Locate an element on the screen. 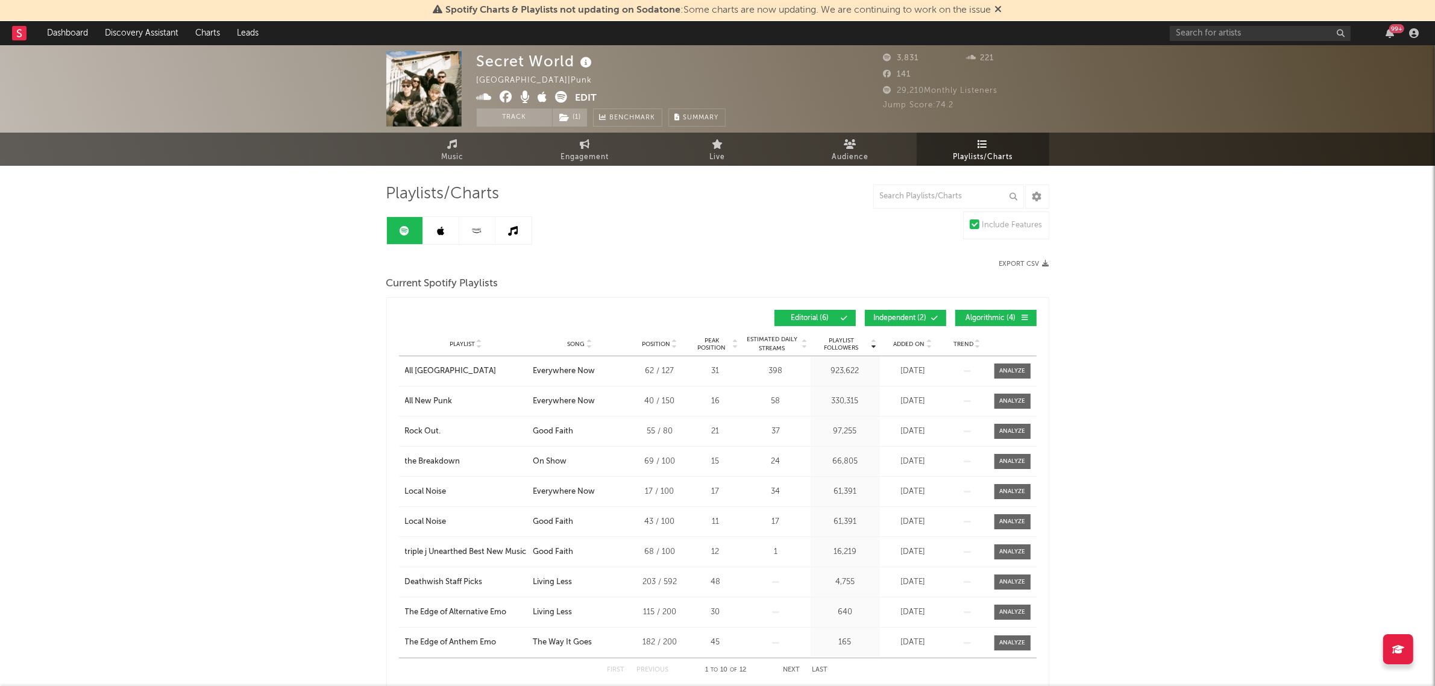 Image resolution: width=1435 pixels, height=686 pixels. div: 1 is located at coordinates (776, 552).